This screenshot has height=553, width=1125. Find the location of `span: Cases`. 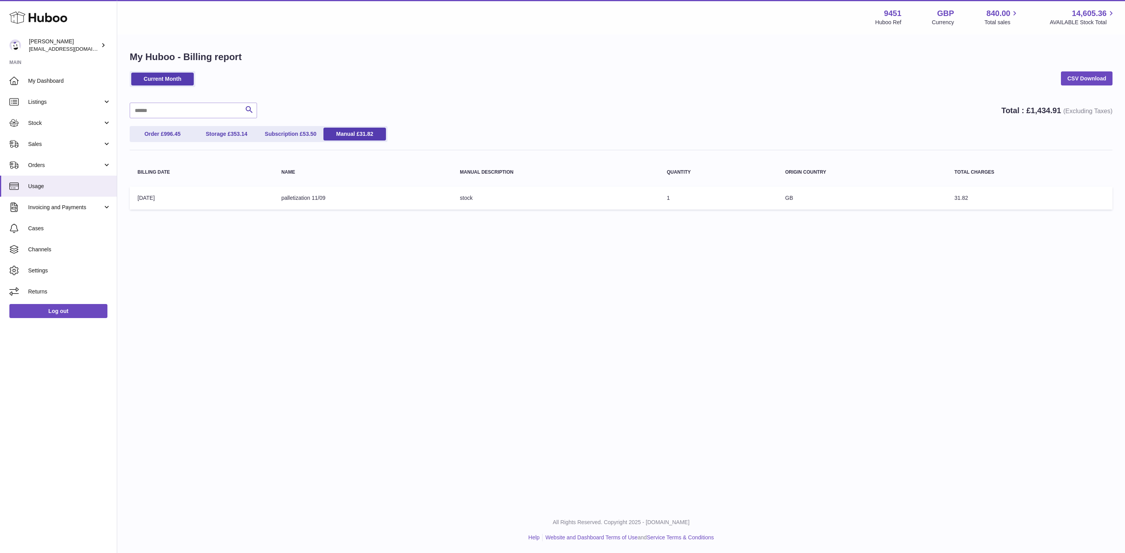

span: Cases is located at coordinates (70, 228).